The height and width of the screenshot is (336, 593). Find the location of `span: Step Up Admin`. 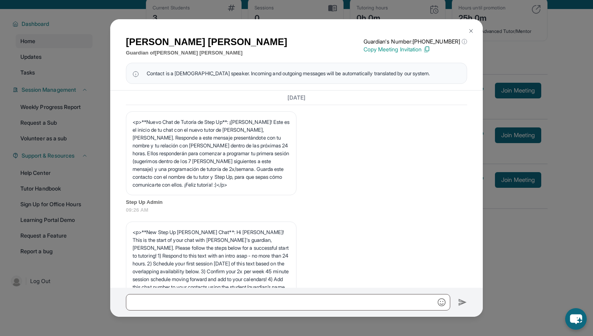

span: Step Up Admin is located at coordinates (297, 202).